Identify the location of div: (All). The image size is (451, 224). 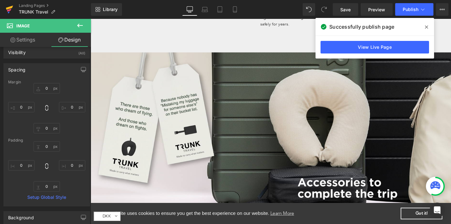
(82, 51).